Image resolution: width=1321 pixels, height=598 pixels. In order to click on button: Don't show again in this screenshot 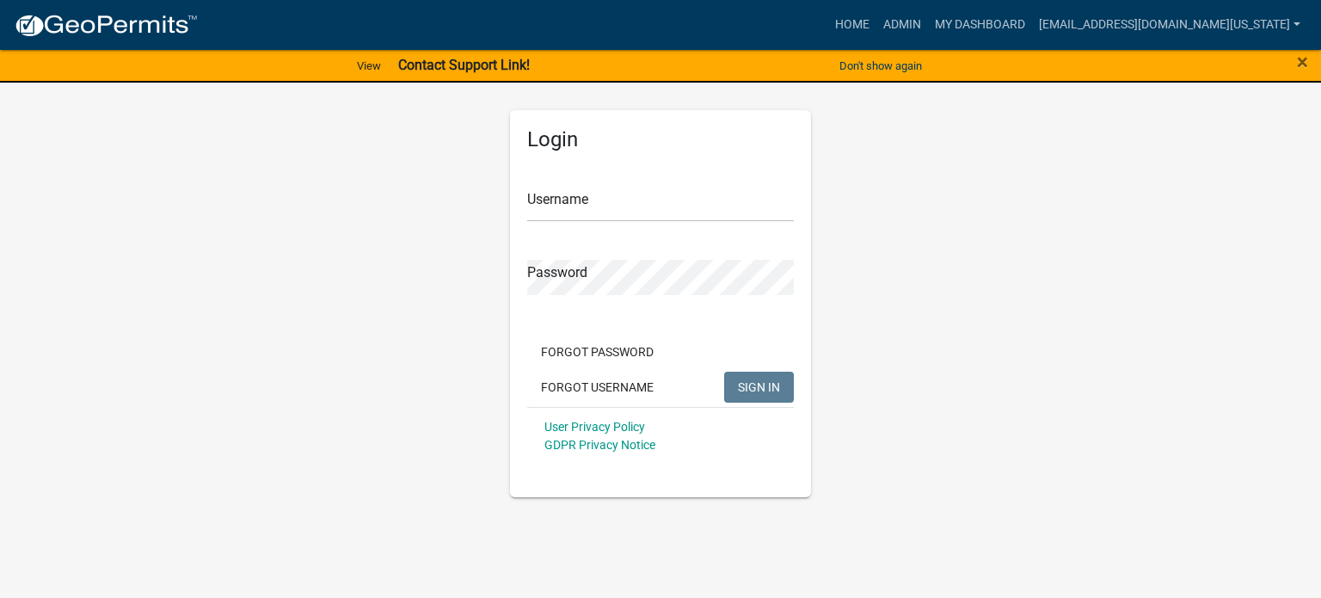, I will do `click(881, 65)`.